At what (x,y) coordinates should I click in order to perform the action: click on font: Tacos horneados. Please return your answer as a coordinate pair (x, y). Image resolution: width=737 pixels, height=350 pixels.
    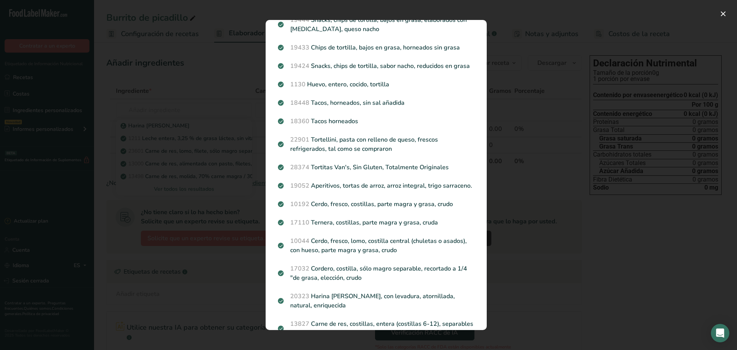
    Looking at the image, I should click on (334, 121).